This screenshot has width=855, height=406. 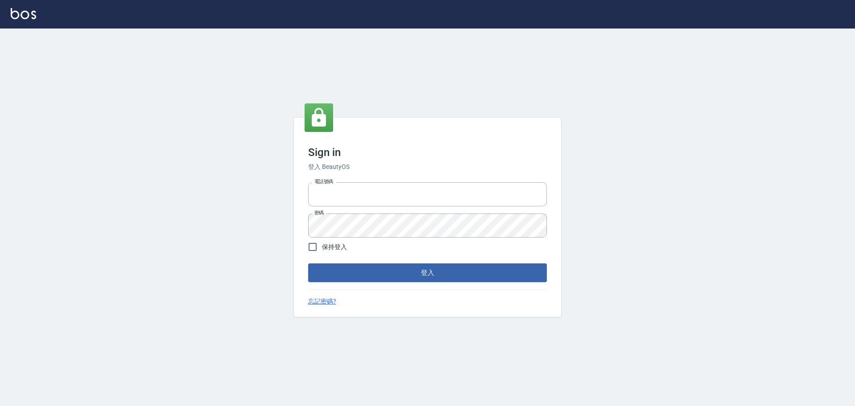 What do you see at coordinates (428, 167) in the screenshot?
I see `h6: 登入 BeautyOS` at bounding box center [428, 167].